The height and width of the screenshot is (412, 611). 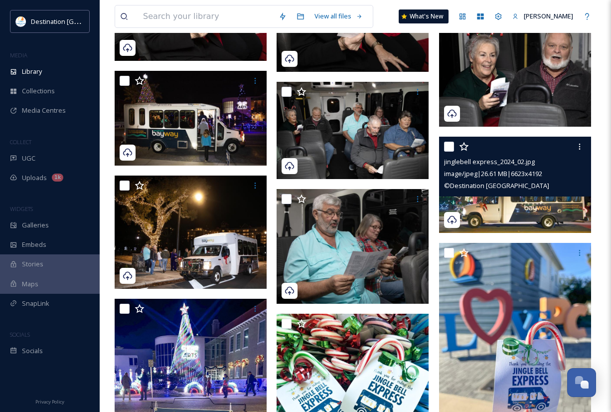 I want to click on span: Embeds, so click(x=34, y=244).